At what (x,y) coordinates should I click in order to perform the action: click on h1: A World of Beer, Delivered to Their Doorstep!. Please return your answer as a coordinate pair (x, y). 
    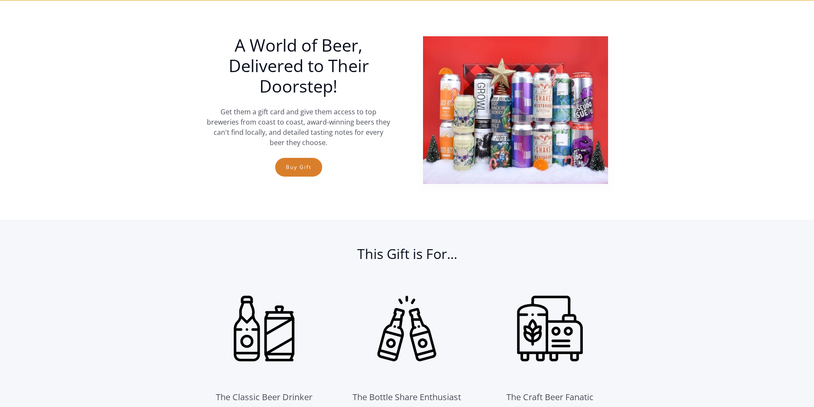
    Looking at the image, I should click on (299, 66).